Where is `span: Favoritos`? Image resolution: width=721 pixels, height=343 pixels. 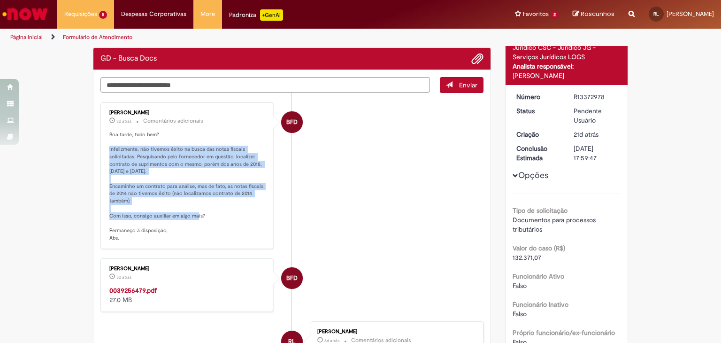 span: Favoritos is located at coordinates (536, 14).